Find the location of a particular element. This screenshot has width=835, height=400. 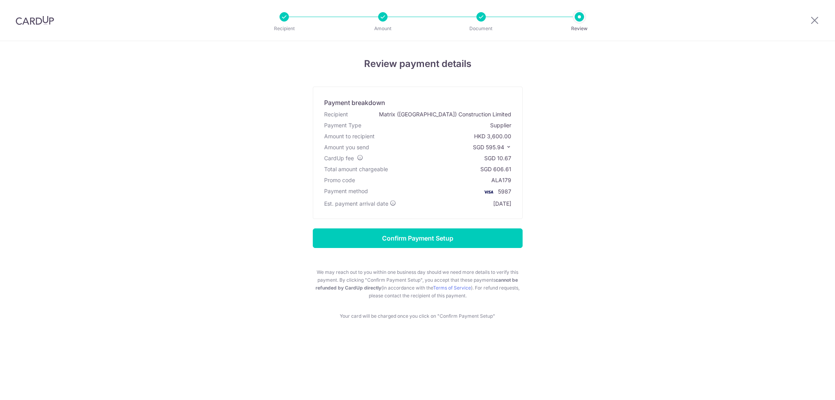

p: Recipient is located at coordinates (284, 29).